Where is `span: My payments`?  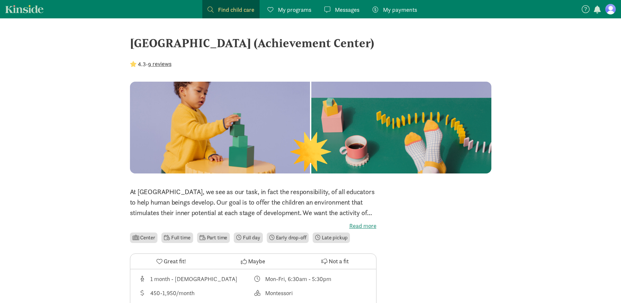
span: My payments is located at coordinates (400, 10).